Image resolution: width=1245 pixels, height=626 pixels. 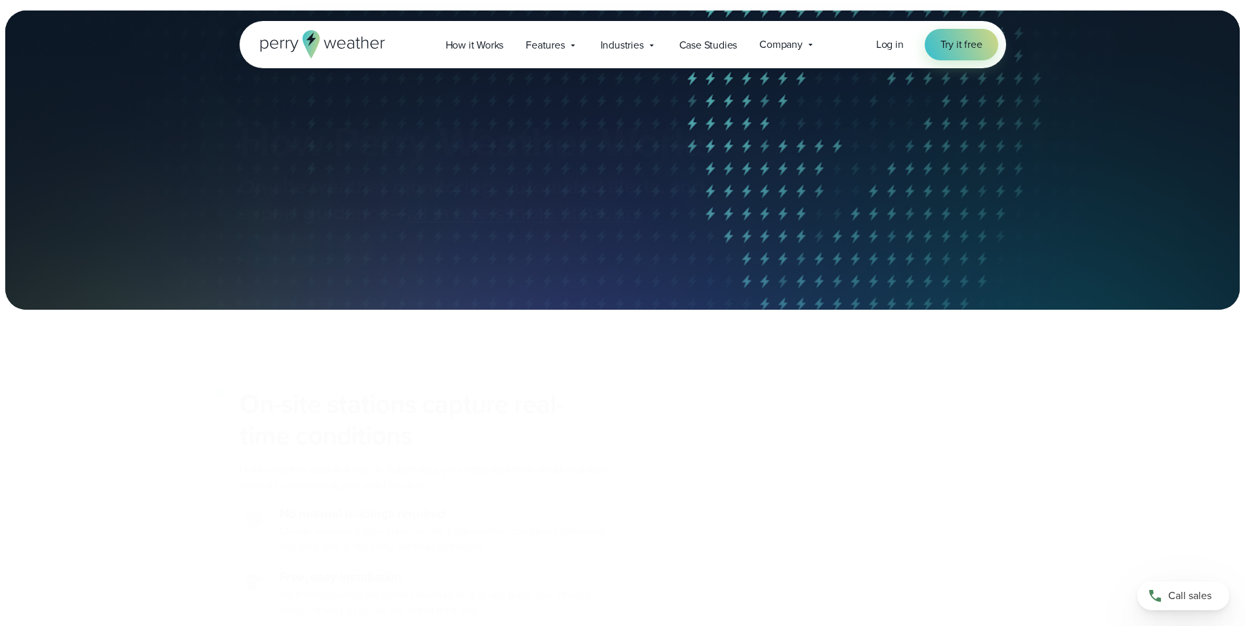 I want to click on span: How it Works, so click(x=474, y=45).